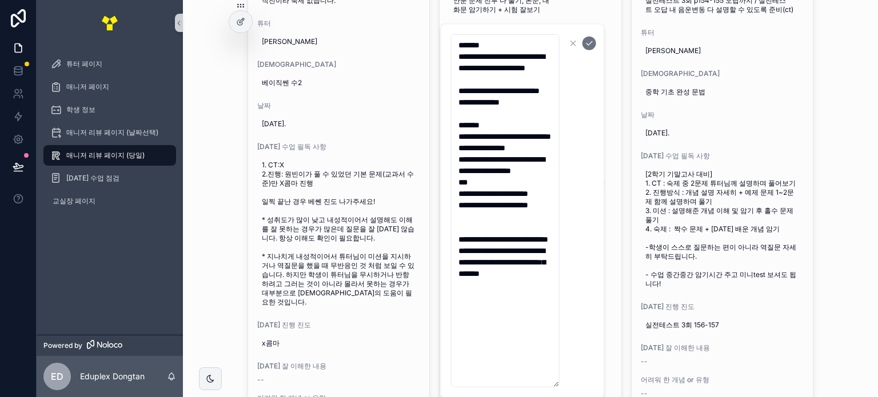 The image size is (878, 397). Describe the element at coordinates (339, 83) in the screenshot. I see `span: 베이직쎈 수2` at that location.